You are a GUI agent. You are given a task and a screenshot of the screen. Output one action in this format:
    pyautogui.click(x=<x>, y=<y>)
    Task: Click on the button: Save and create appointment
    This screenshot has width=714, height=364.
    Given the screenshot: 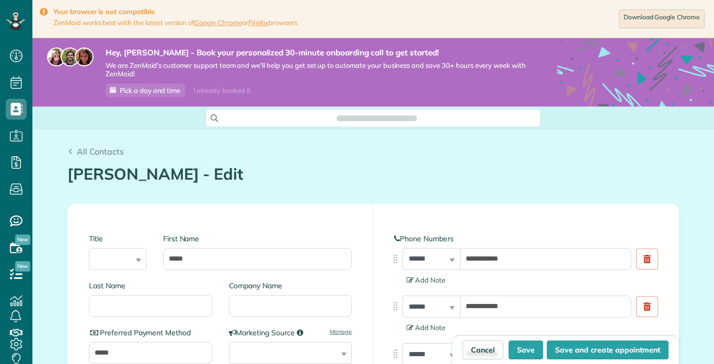 What is the action you would take?
    pyautogui.click(x=608, y=350)
    